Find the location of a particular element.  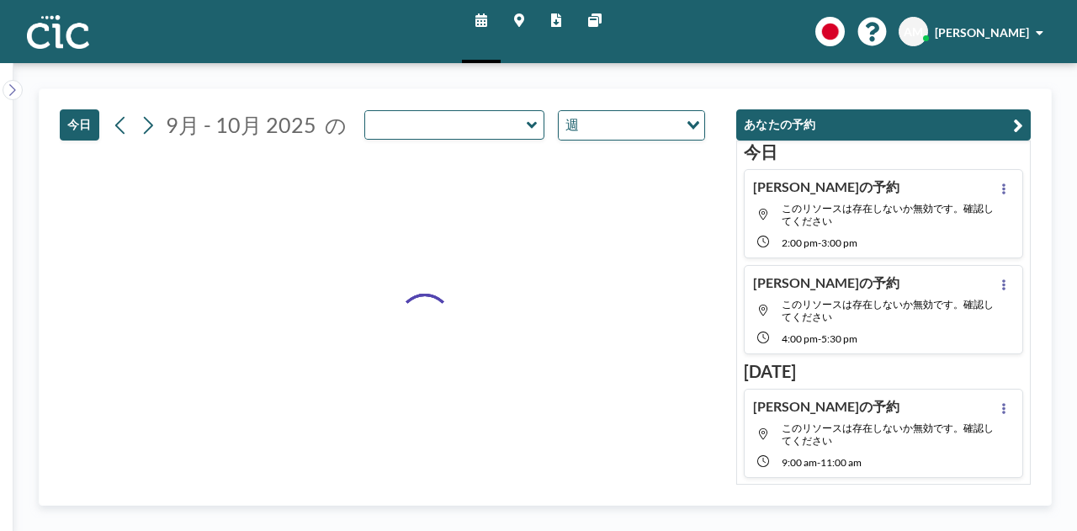

button: 今日 is located at coordinates (79, 125).